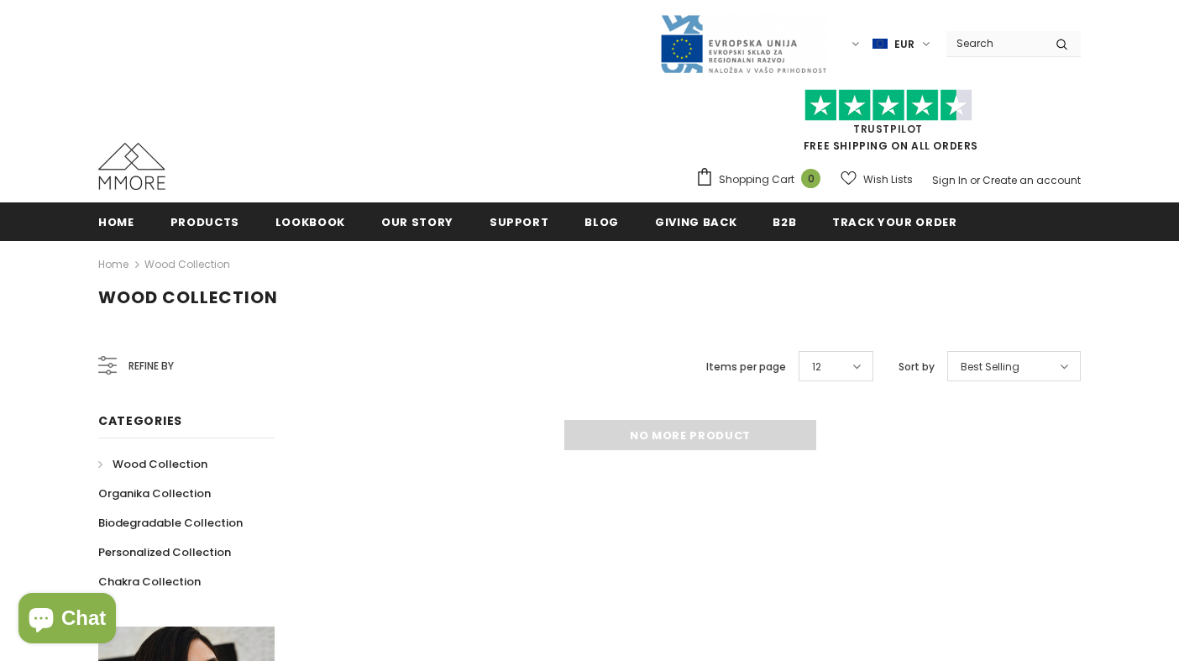 This screenshot has width=1179, height=661. Describe the element at coordinates (916, 367) in the screenshot. I see `label: Sort by` at that location.